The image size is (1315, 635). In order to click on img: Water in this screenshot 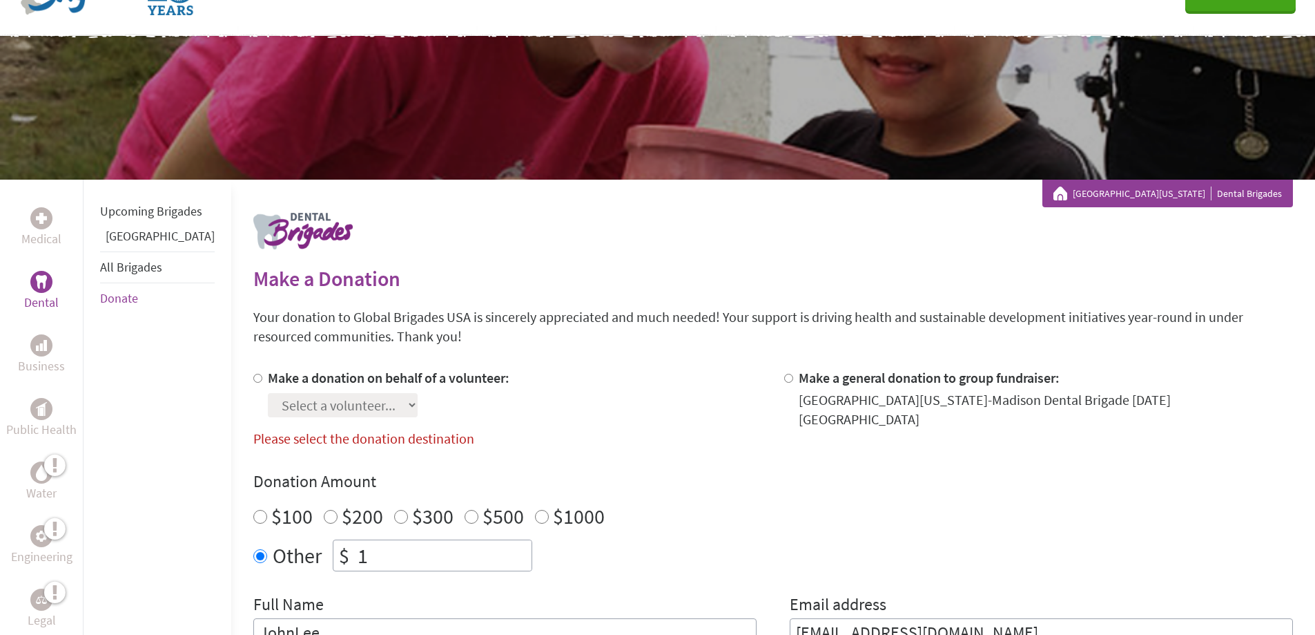, I will do `click(41, 472)`.